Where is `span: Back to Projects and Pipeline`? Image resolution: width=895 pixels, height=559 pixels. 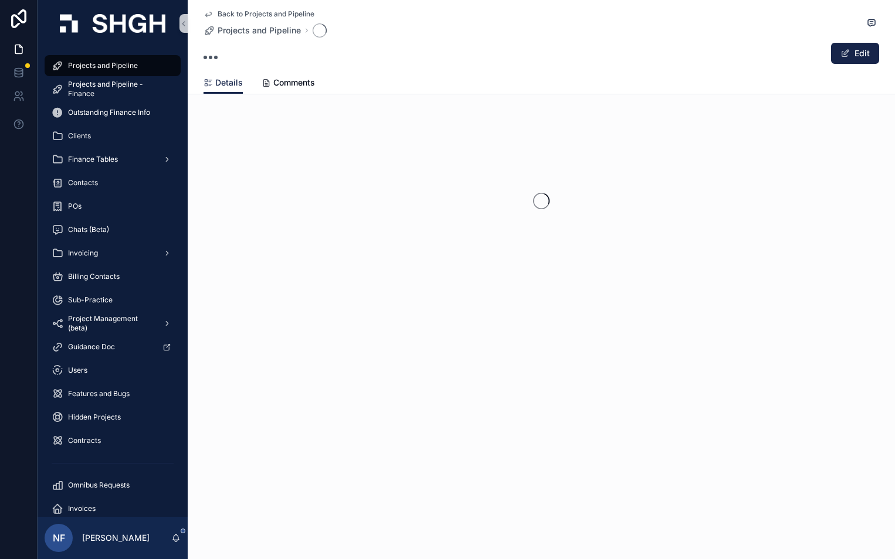 span: Back to Projects and Pipeline is located at coordinates (266, 14).